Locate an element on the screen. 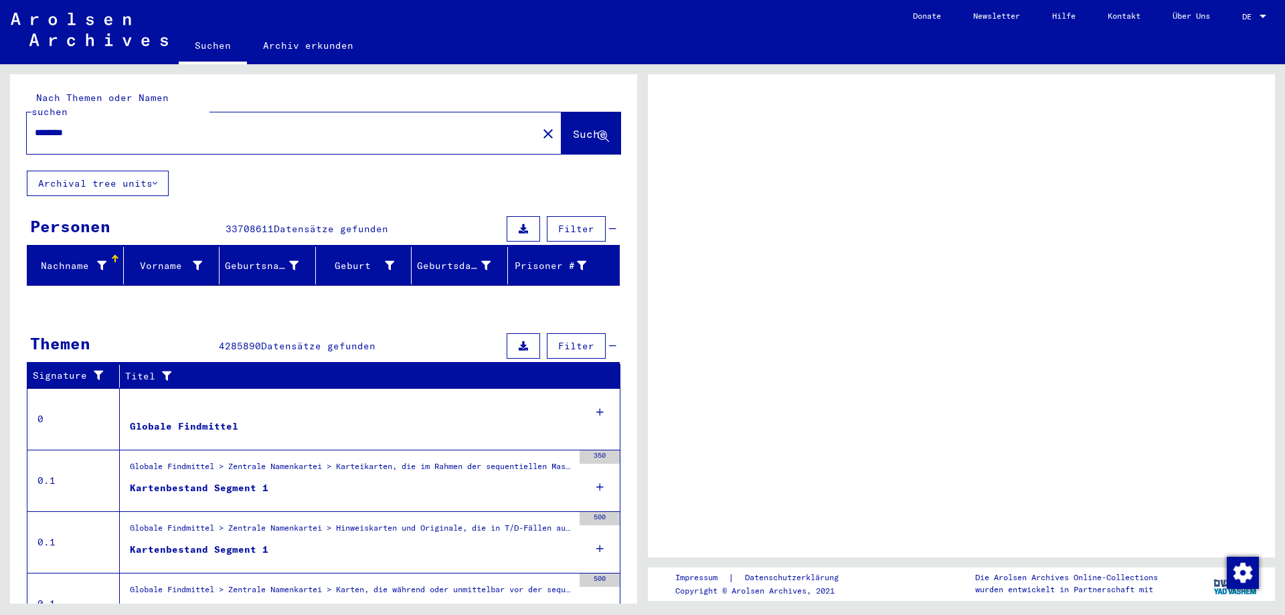  mat-icon: close is located at coordinates (548, 134).